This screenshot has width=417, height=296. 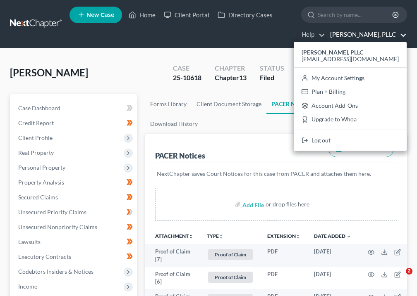 What do you see at coordinates (186, 15) in the screenshot?
I see `a: Client Portal` at bounding box center [186, 15].